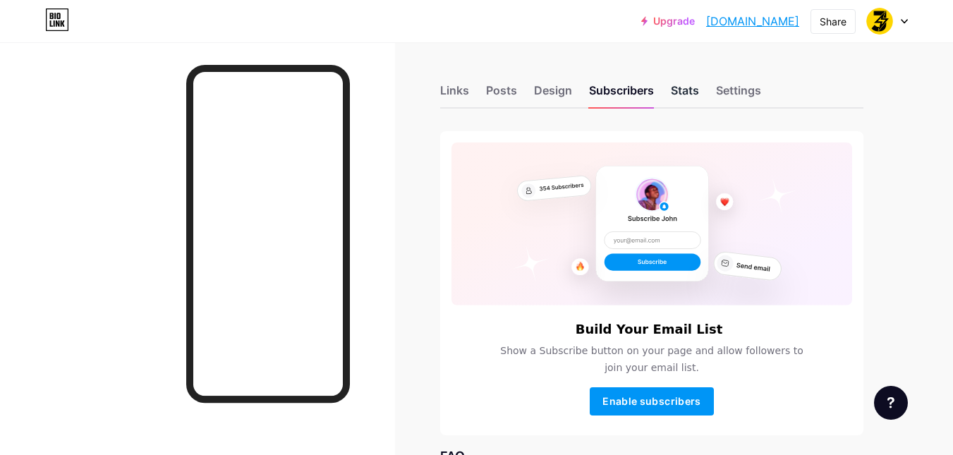  What do you see at coordinates (652, 401) in the screenshot?
I see `button: Enable subscribers` at bounding box center [652, 401].